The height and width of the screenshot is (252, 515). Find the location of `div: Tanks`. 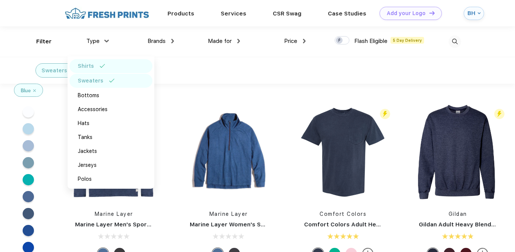

div: Tanks is located at coordinates (85, 137).